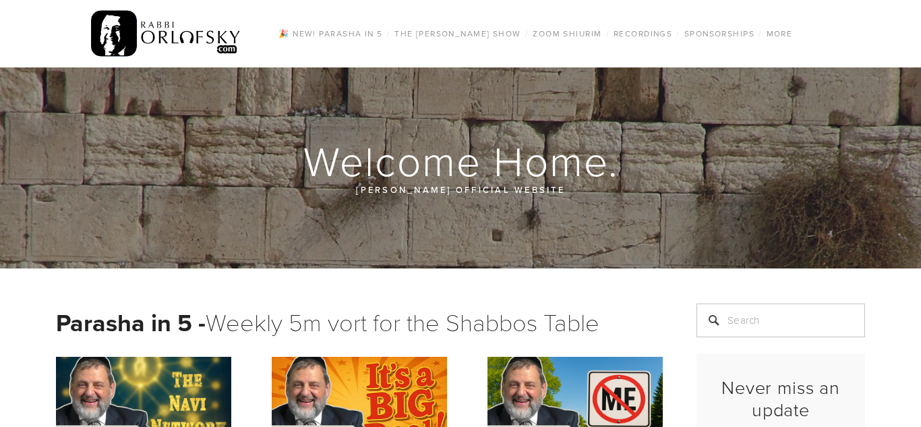 The height and width of the screenshot is (427, 921). Describe the element at coordinates (359, 321) in the screenshot. I see `h1: Weekly 5m vort for the Shabbos Table` at that location.